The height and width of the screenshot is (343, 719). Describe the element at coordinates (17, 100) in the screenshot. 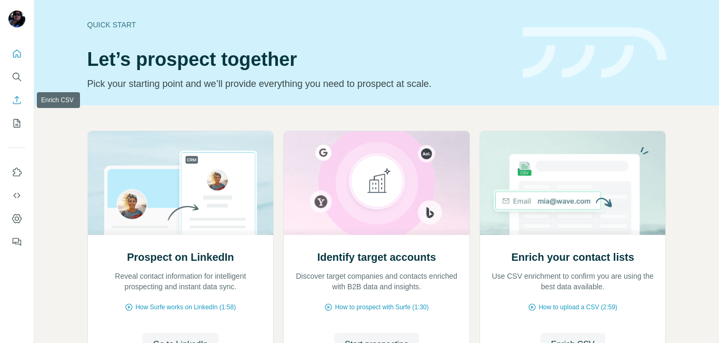

I see `button: Enrich CSV` at that location.